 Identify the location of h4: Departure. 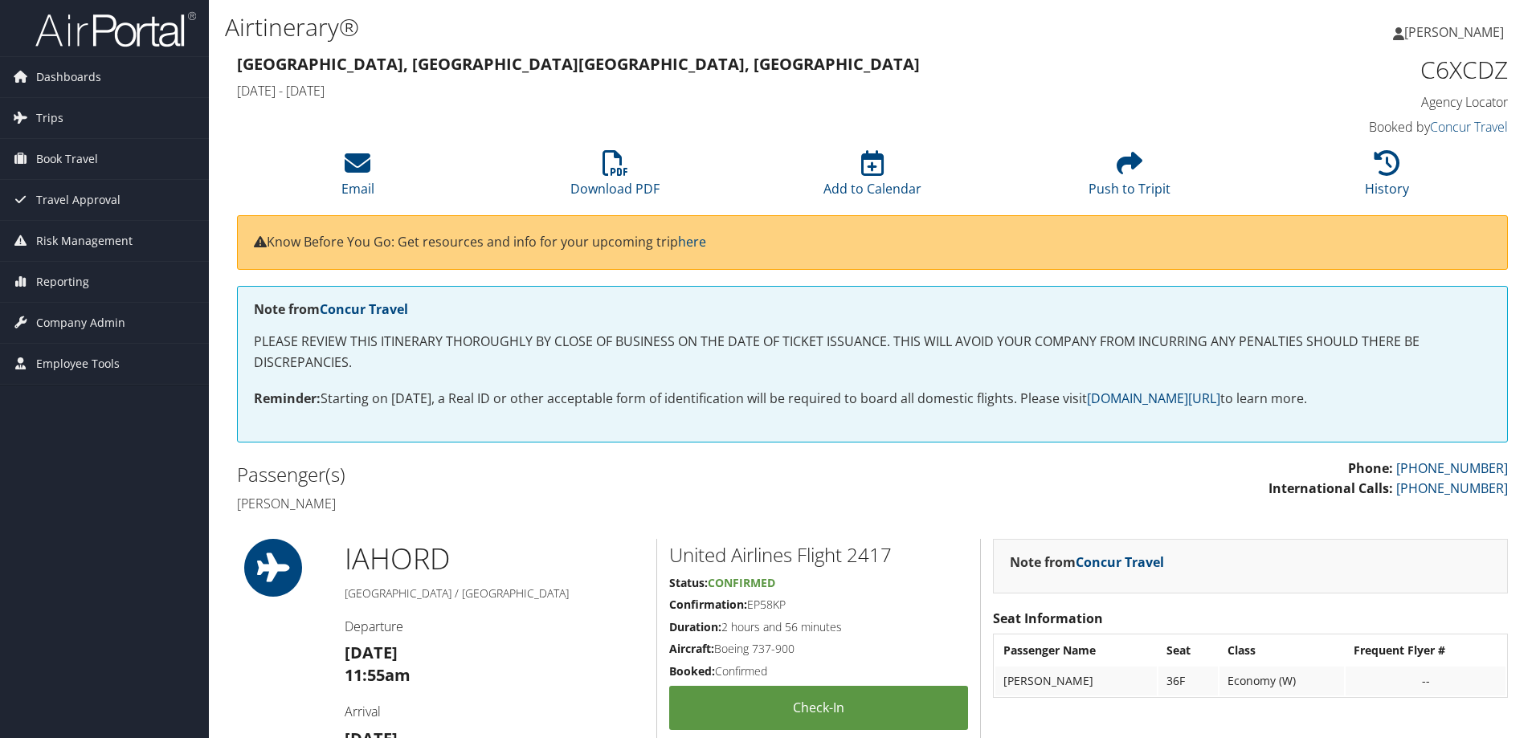
(494, 626).